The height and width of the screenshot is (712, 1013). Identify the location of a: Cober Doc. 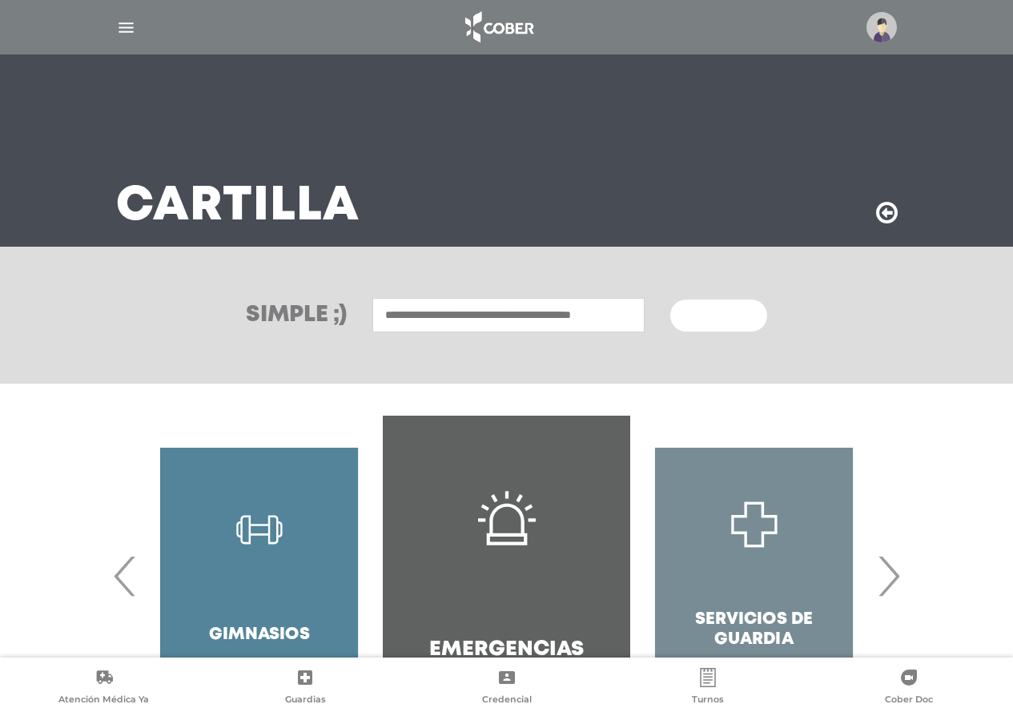
(909, 688).